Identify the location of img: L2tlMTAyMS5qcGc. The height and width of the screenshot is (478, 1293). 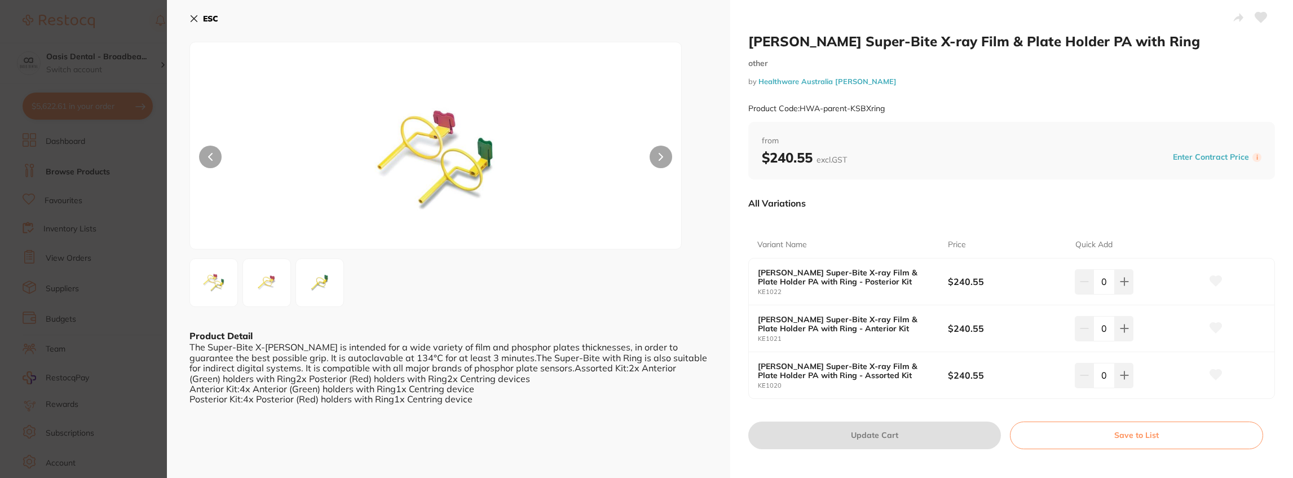
(320, 283).